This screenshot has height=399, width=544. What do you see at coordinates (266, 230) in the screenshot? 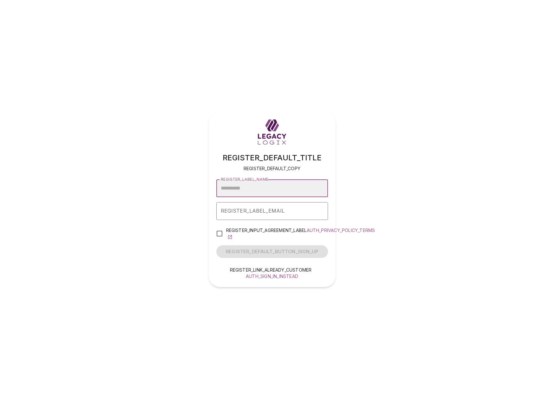
I see `span: REGISTER_INPUT_AGREEMENT_LABEL` at bounding box center [266, 230].